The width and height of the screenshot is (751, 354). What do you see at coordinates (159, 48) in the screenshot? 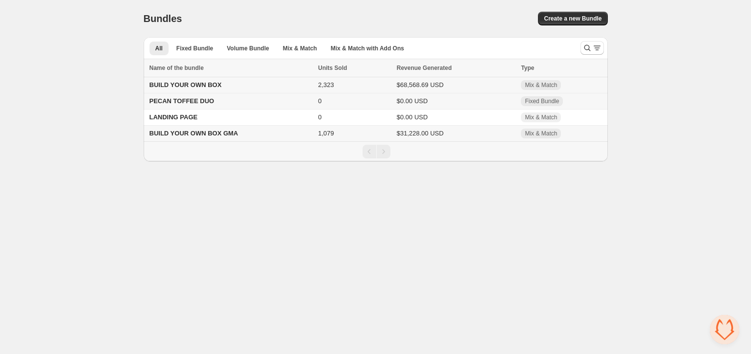
I see `span: All` at bounding box center [159, 48].